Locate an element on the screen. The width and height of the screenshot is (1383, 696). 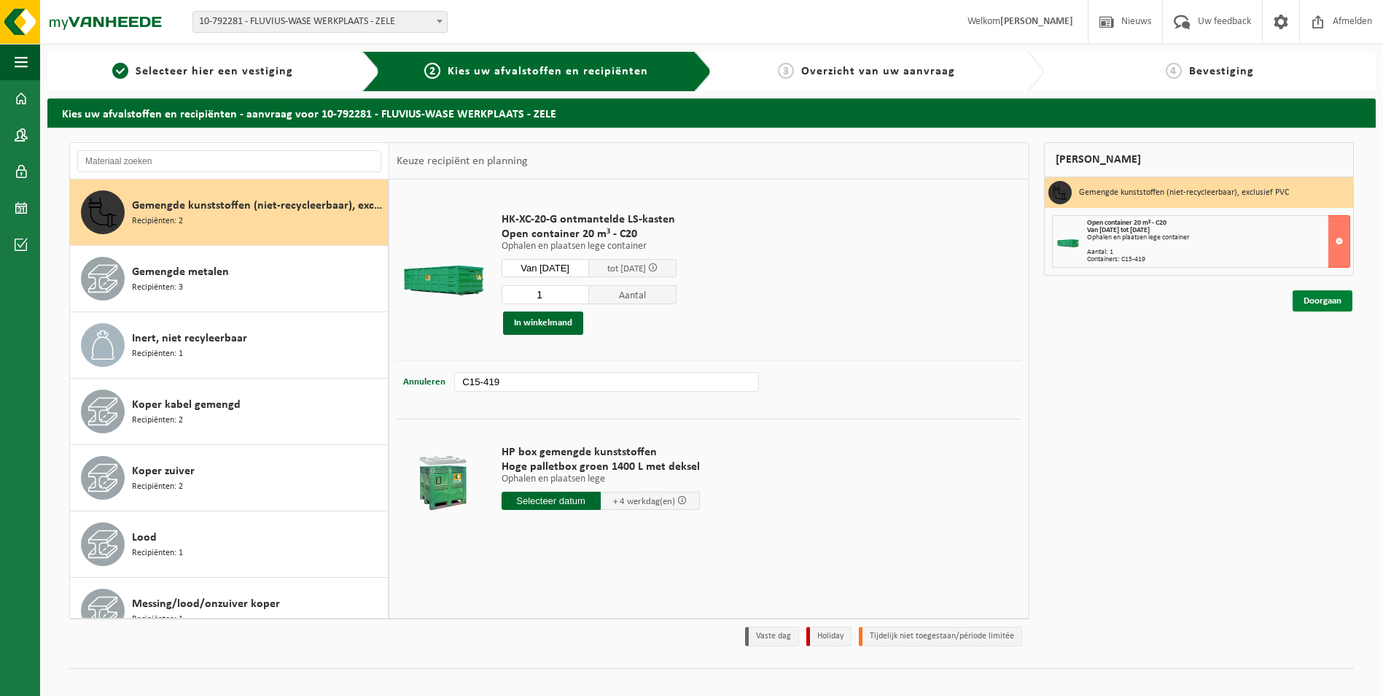
span: Bevestiging is located at coordinates (1221, 71).